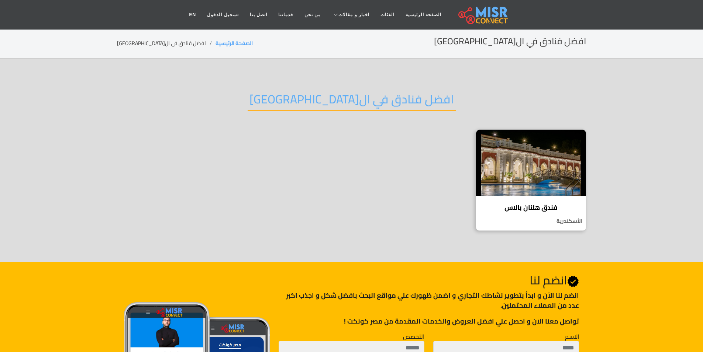 This screenshot has height=352, width=703. What do you see at coordinates (531, 180) in the screenshot?
I see `a: فندق هلنان بالاس فندق هلنان بالاس الأسكندرية` at bounding box center [531, 180].